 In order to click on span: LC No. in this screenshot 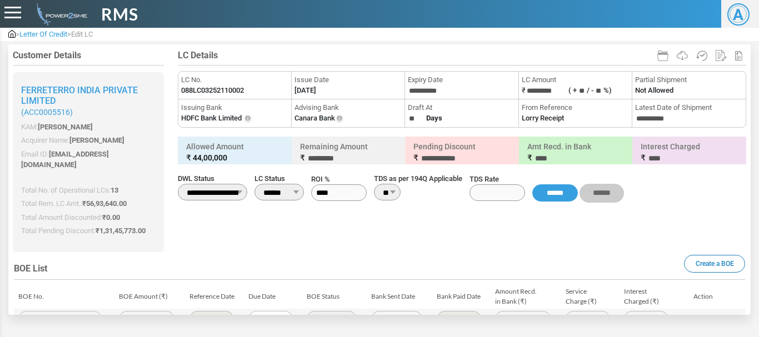, I will do `click(235, 80)`.